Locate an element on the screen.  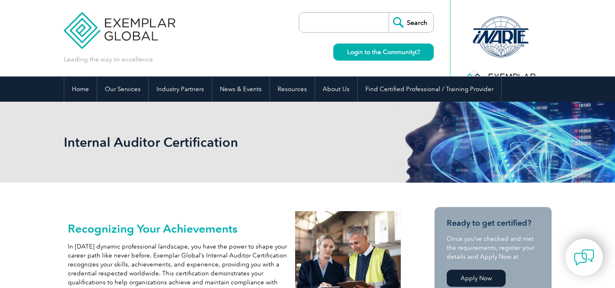
a: News & Events is located at coordinates (241, 89).